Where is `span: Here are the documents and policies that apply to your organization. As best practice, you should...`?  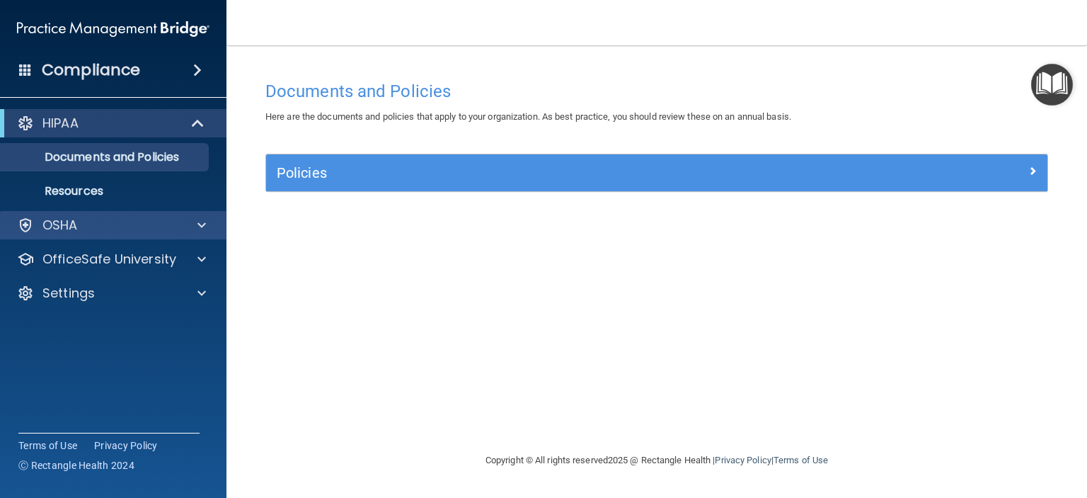 span: Here are the documents and policies that apply to your organization. As best practice, you should... is located at coordinates (528, 116).